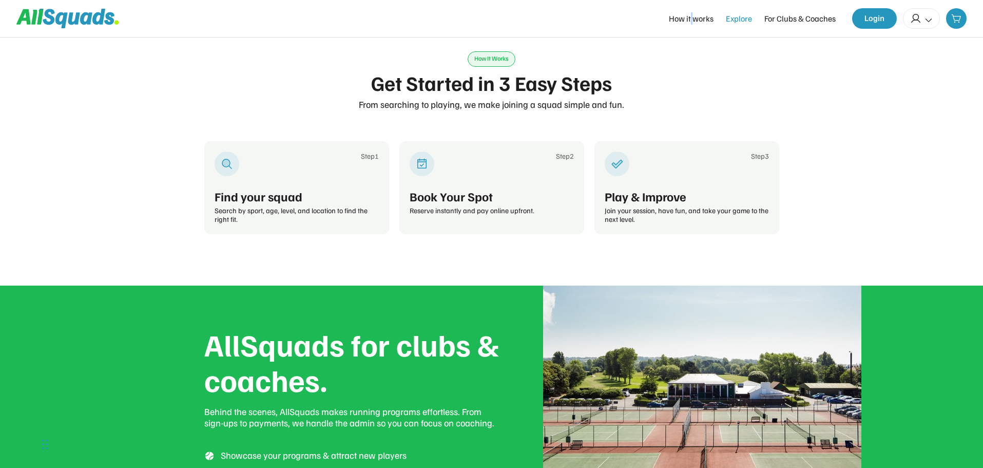 The width and height of the screenshot is (983, 468). What do you see at coordinates (760, 156) in the screenshot?
I see `div: Step3` at bounding box center [760, 156].